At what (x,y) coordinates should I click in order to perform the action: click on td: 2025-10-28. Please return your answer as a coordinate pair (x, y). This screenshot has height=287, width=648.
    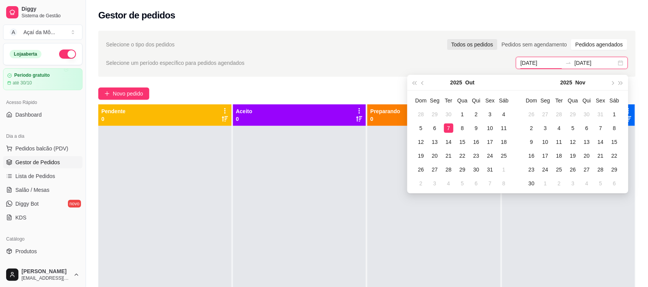
    Looking at the image, I should click on (449, 170).